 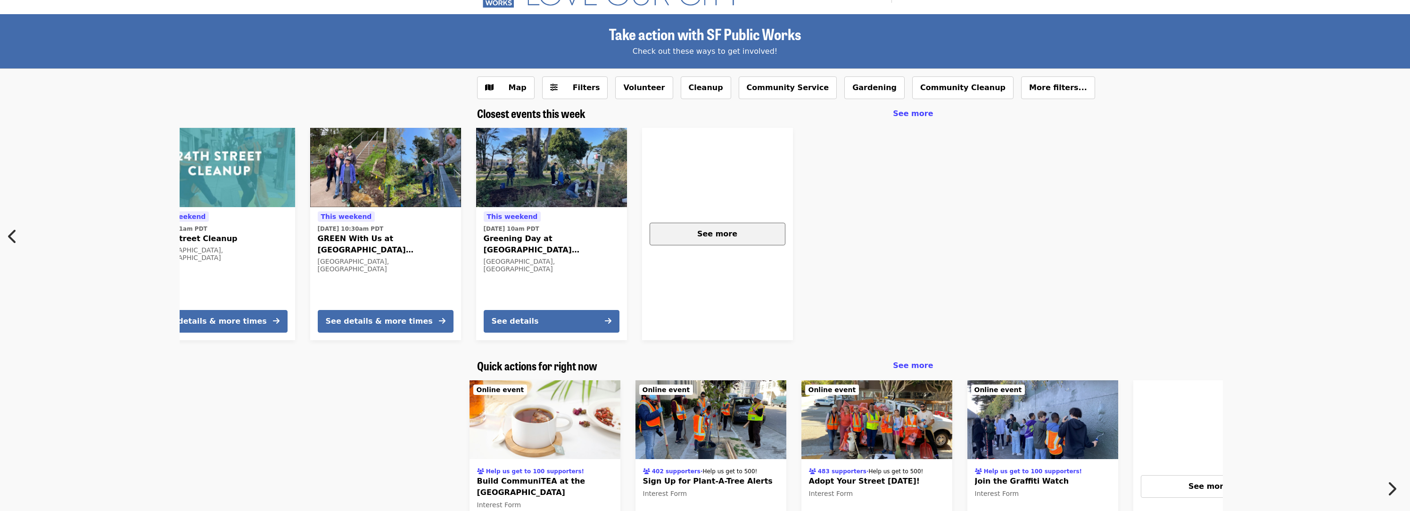 I want to click on div: Closest events this week, so click(x=705, y=113).